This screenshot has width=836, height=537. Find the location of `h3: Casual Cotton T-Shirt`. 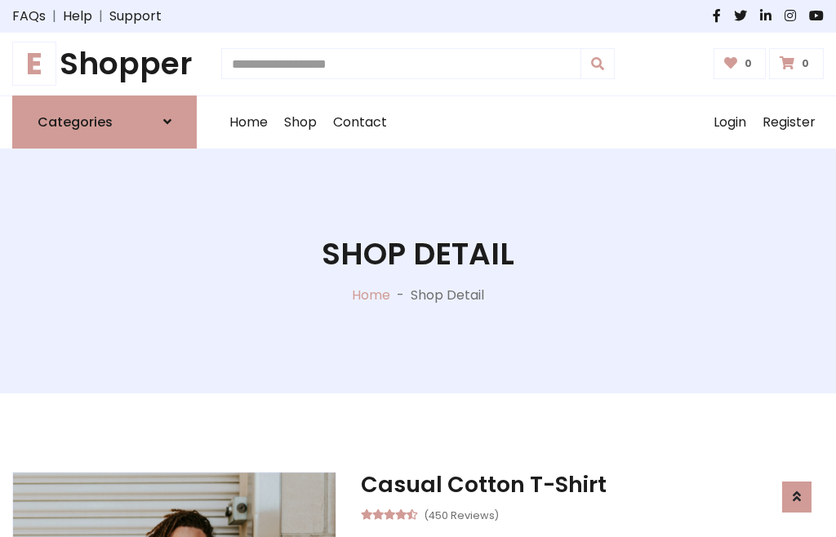

h3: Casual Cotton T-Shirt is located at coordinates (592, 485).